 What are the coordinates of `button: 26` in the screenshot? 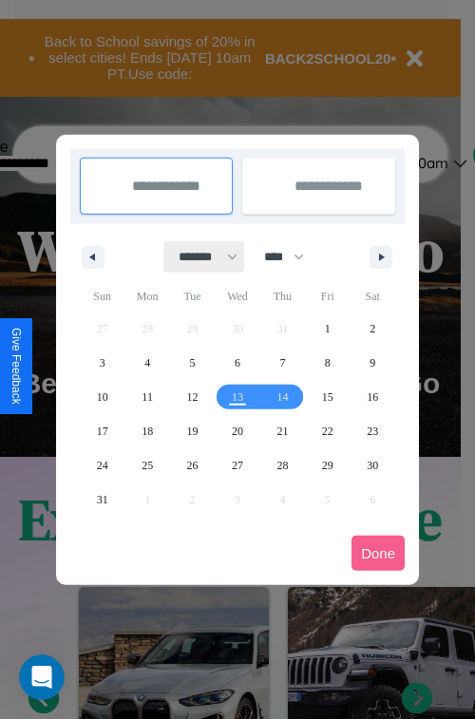 It's located at (192, 466).